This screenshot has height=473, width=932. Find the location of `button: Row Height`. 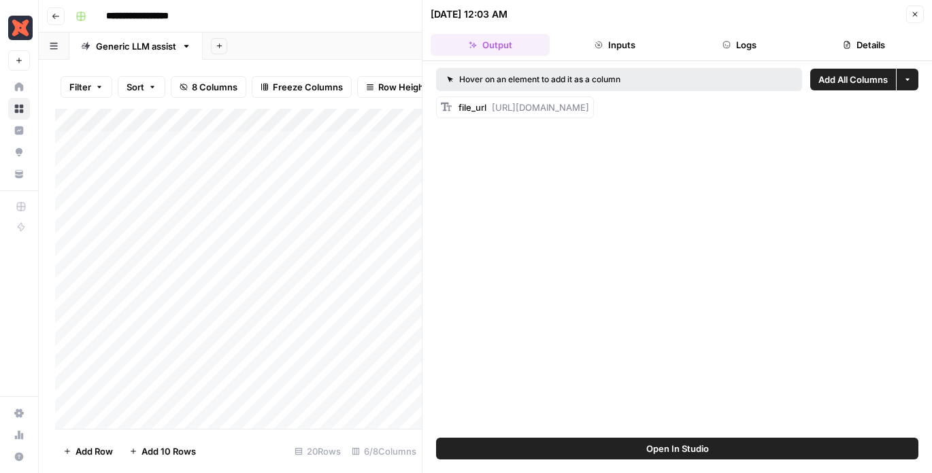

button: Row Height is located at coordinates (396, 87).